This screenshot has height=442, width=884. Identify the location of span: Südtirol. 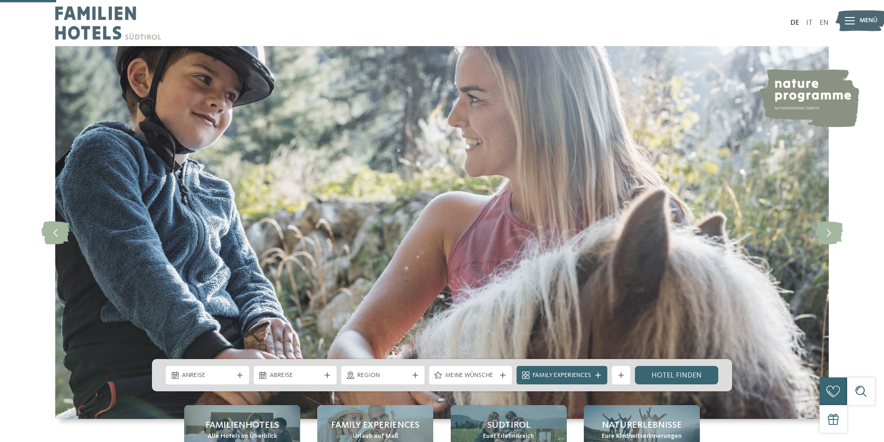
(509, 425).